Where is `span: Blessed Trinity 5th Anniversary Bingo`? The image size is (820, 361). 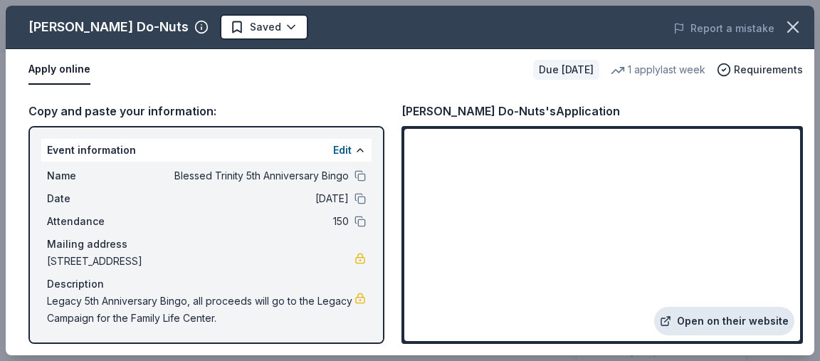 span: Blessed Trinity 5th Anniversary Bingo is located at coordinates (245, 176).